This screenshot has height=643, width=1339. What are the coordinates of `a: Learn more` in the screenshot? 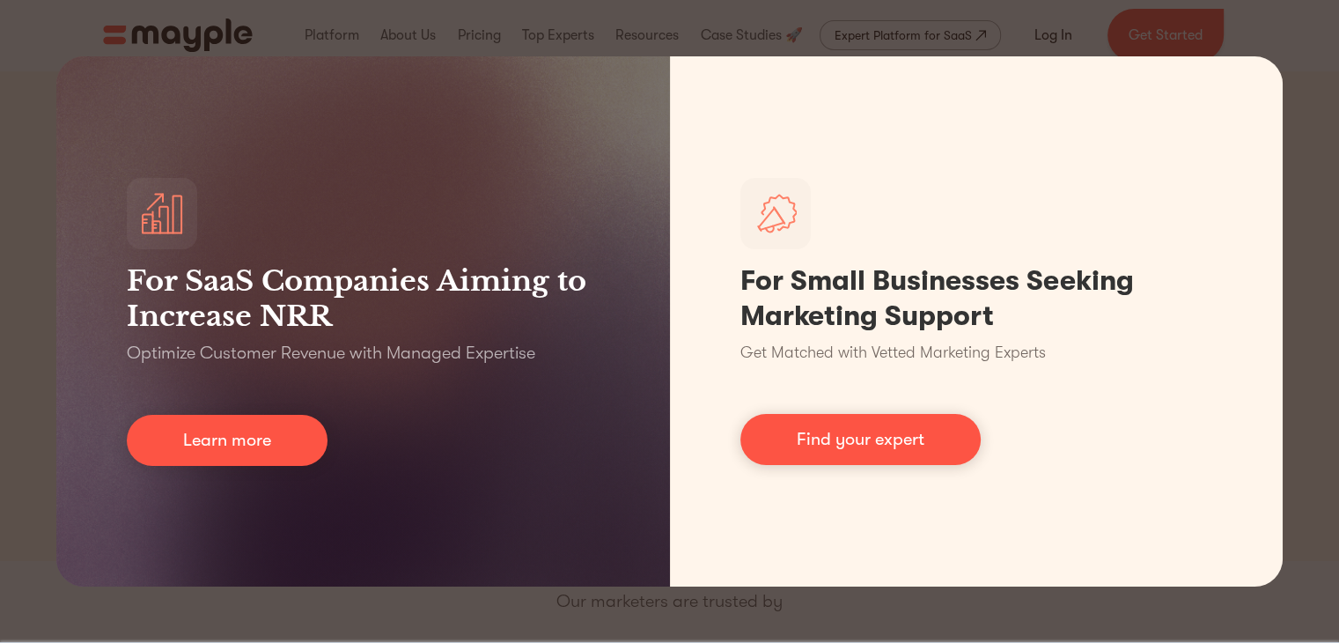 It's located at (227, 440).